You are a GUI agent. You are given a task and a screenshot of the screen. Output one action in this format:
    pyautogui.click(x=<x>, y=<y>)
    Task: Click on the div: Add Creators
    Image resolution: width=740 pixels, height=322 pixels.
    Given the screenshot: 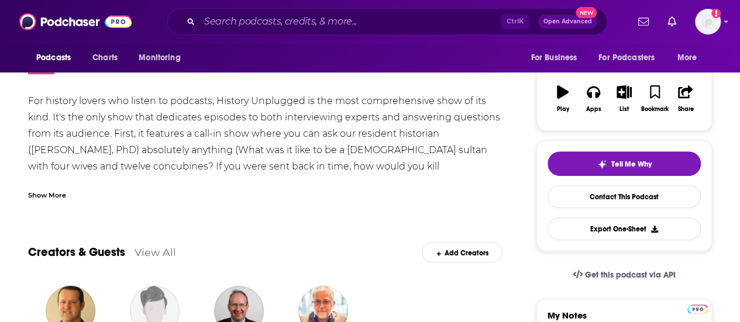 What is the action you would take?
    pyautogui.click(x=462, y=252)
    